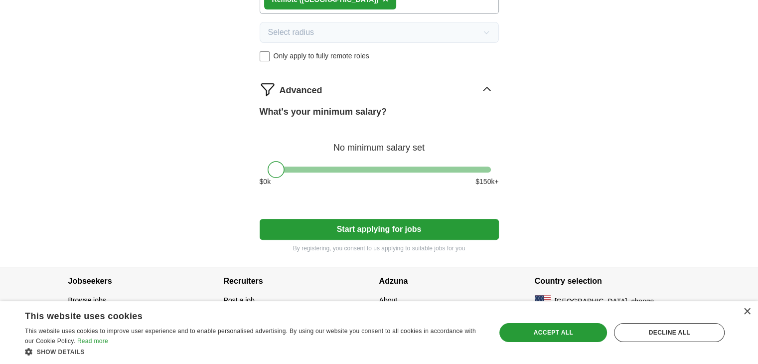 The height and width of the screenshot is (364, 758). I want to click on div: This website uses cookies, so click(241, 315).